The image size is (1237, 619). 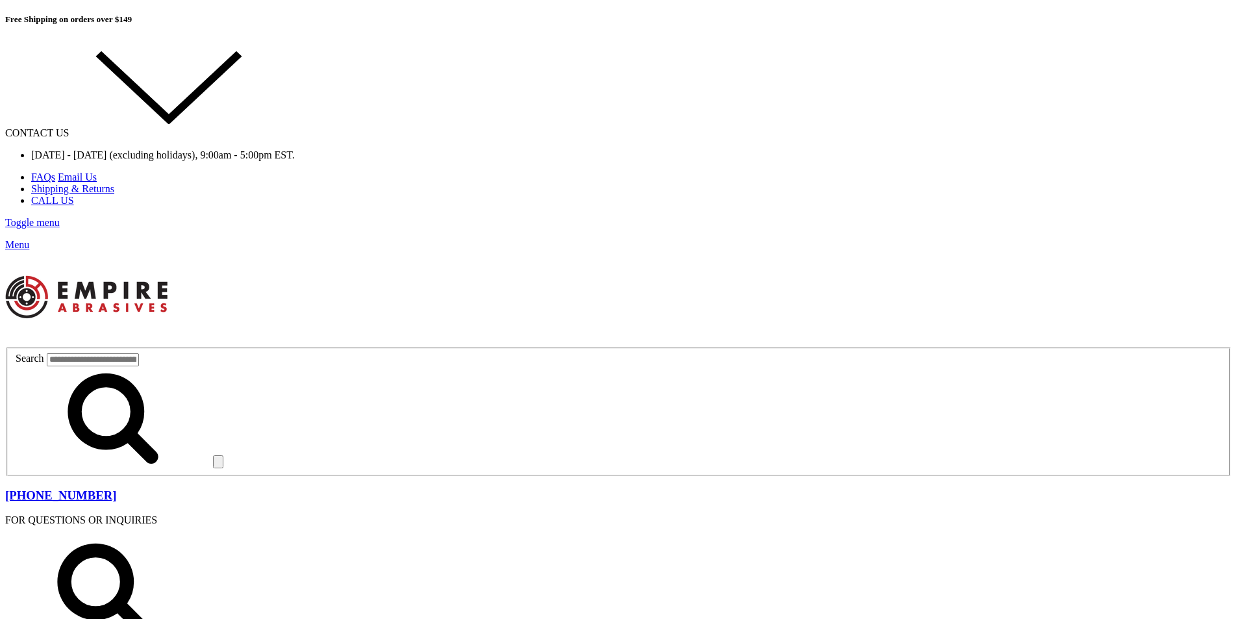 I want to click on p: Menu, so click(x=618, y=245).